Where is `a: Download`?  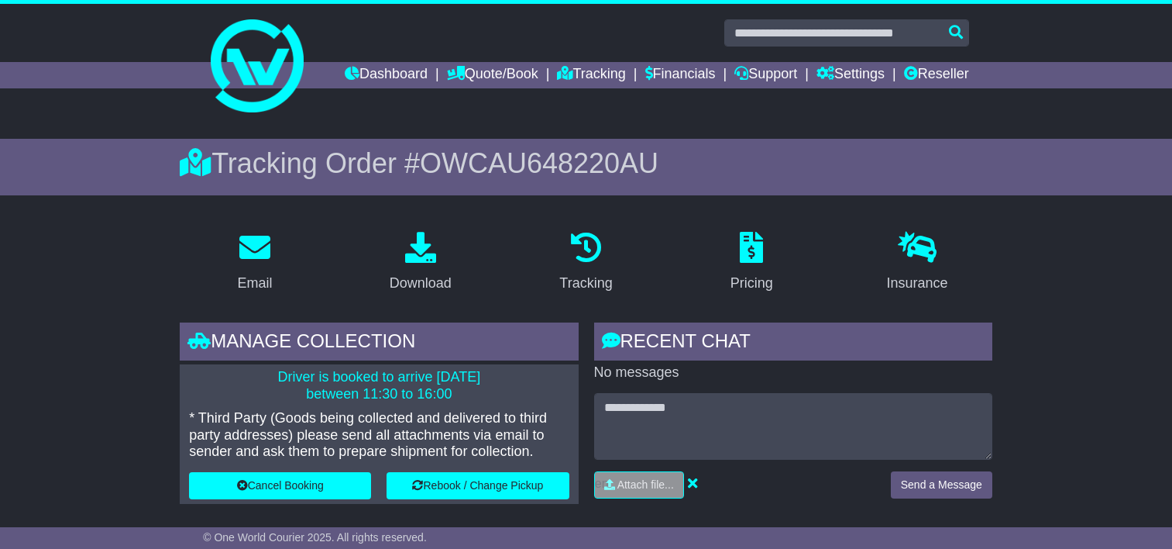 a: Download is located at coordinates (421, 263).